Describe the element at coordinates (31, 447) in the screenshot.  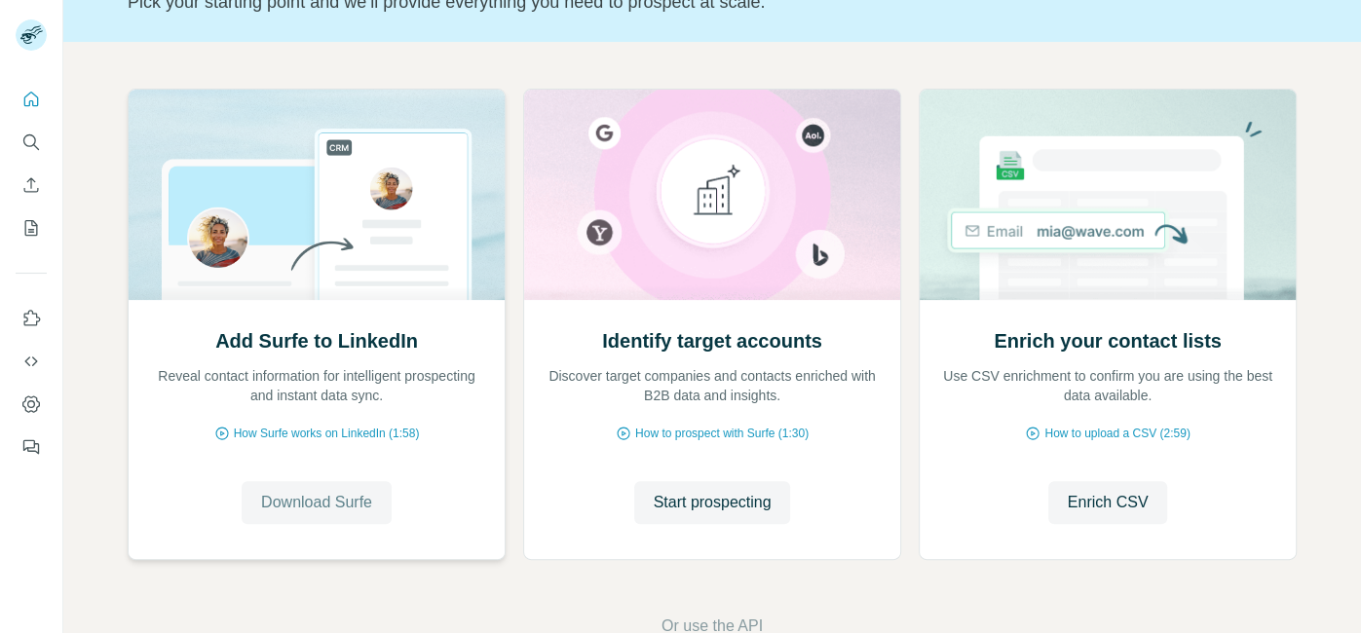
I see `button: Feedback` at that location.